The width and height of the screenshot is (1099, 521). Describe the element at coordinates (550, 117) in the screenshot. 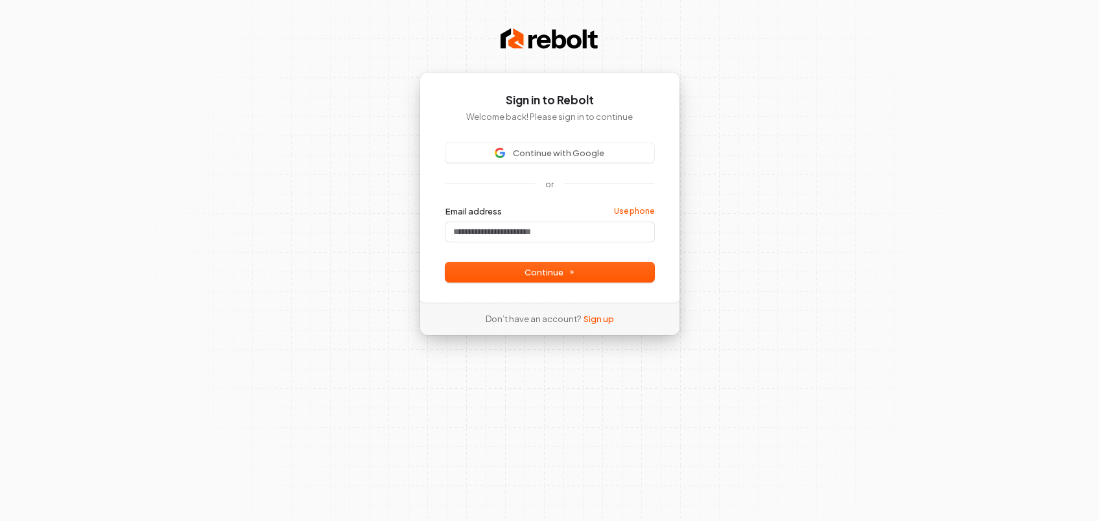

I see `p: Welcome back! Please sign in to continue` at that location.